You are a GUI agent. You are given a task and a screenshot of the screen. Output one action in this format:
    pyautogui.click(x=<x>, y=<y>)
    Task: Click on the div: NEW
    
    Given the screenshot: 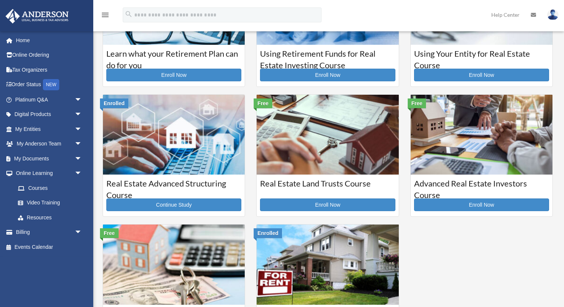 What is the action you would take?
    pyautogui.click(x=51, y=85)
    